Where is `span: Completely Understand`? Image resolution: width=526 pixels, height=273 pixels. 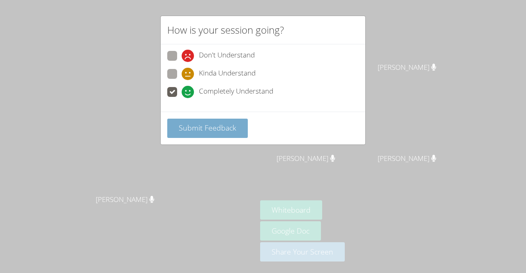 span: Completely Understand is located at coordinates (236, 92).